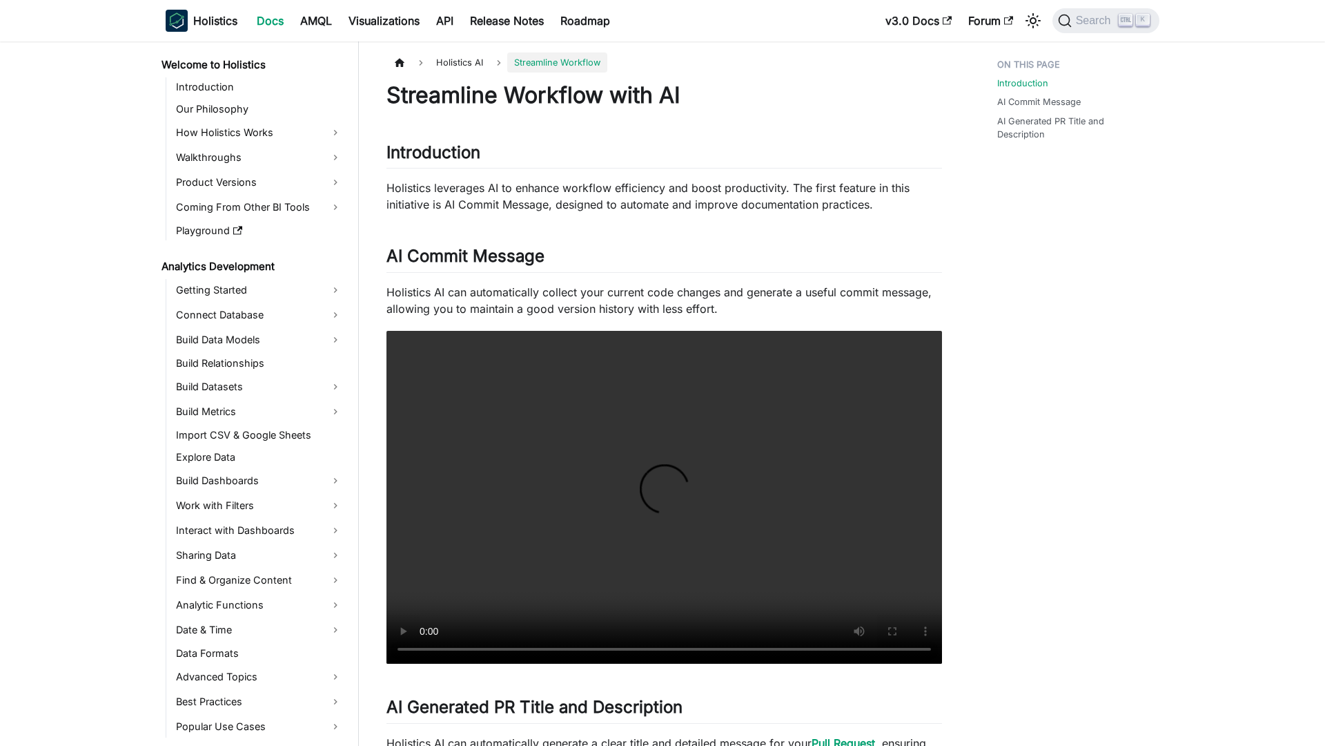  I want to click on button: Switch between dark and light mode (currently light mode), so click(1033, 21).